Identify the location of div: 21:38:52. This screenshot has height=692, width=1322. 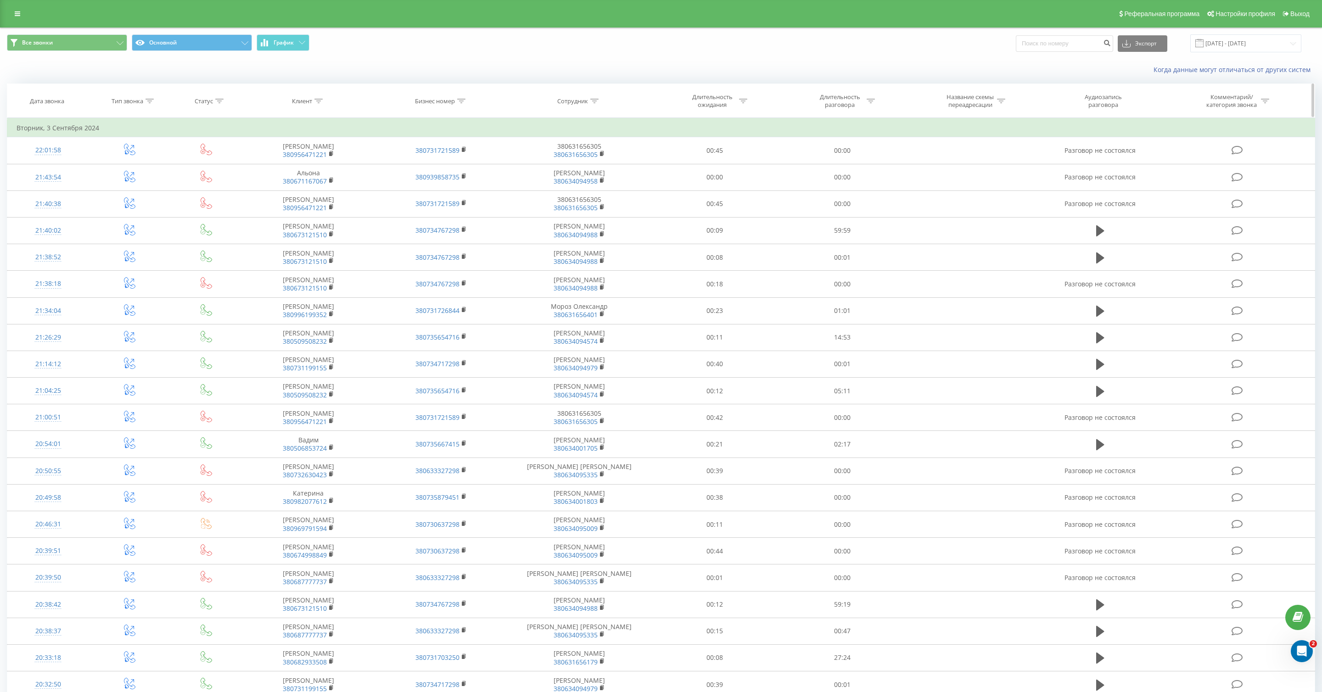
(48, 257).